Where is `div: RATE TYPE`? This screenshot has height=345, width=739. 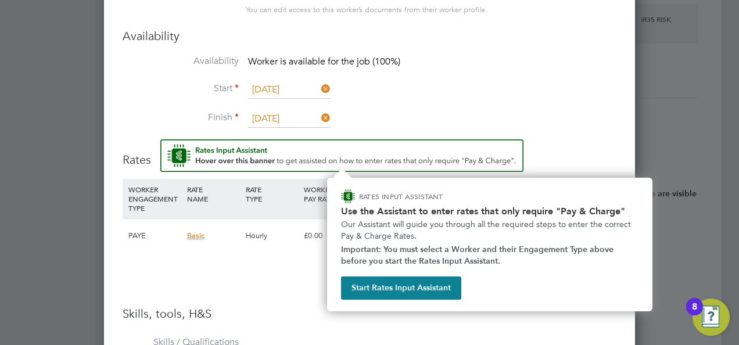
div: RATE TYPE is located at coordinates (272, 194).